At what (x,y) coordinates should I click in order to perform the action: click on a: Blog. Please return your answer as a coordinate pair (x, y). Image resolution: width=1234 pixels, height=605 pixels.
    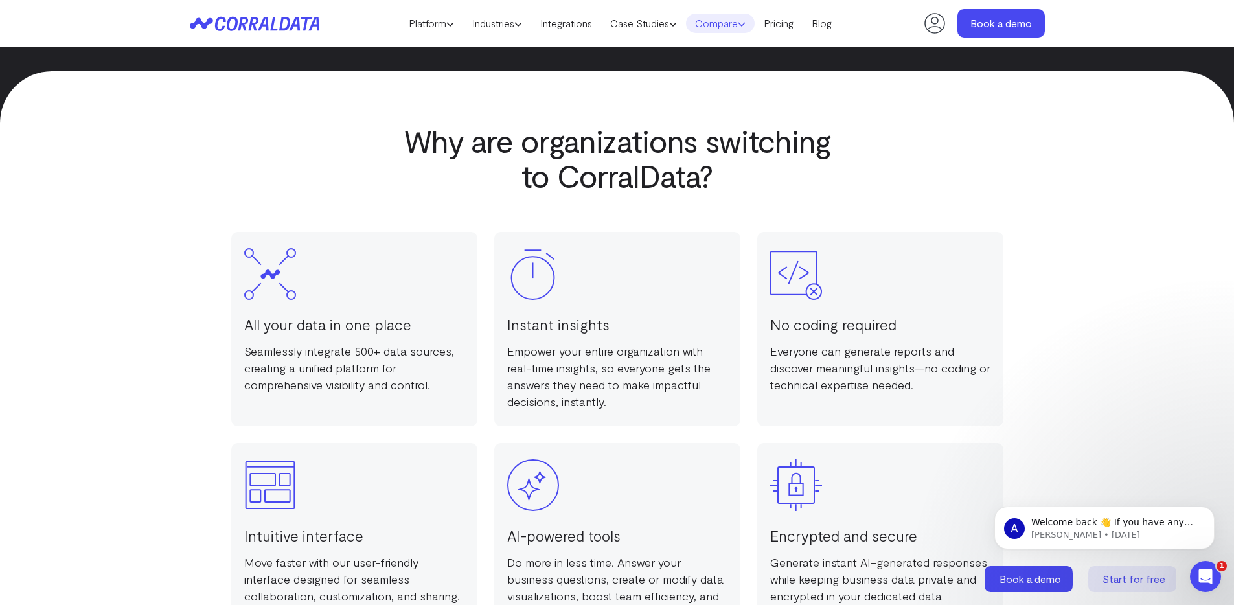
    Looking at the image, I should click on (822, 23).